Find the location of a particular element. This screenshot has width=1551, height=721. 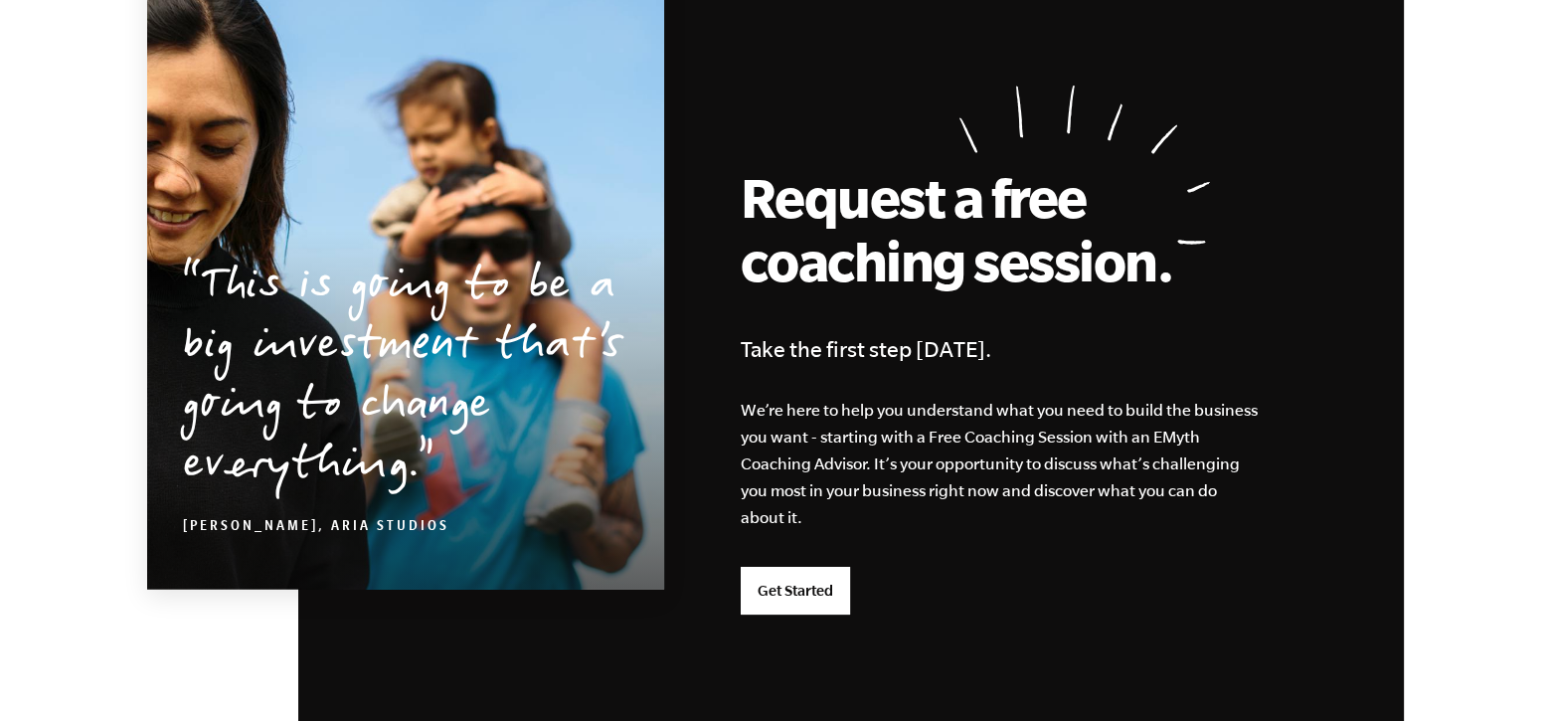

div: Widget de chat is located at coordinates (1501, 673).